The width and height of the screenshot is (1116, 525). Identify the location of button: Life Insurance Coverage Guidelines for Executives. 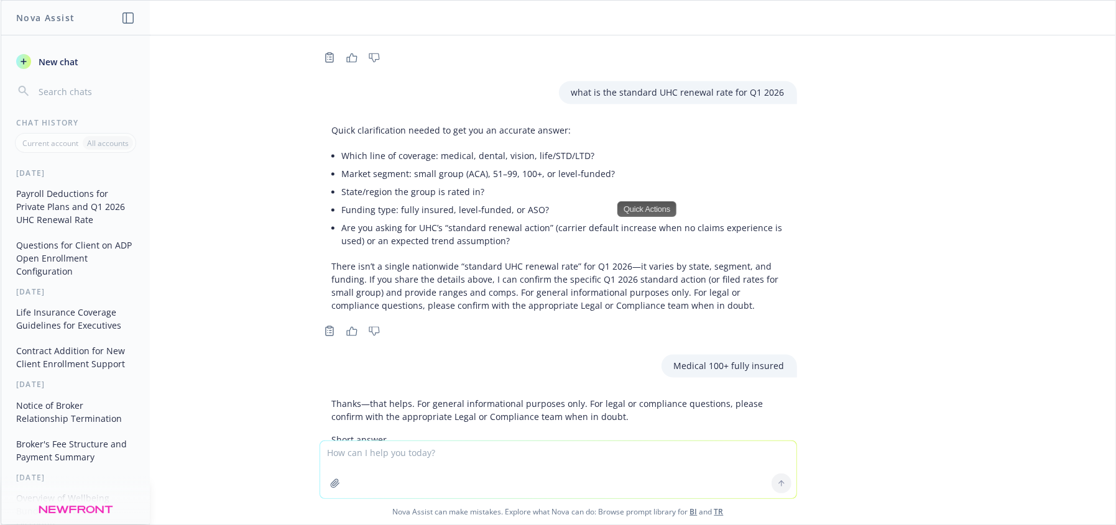
(75, 319).